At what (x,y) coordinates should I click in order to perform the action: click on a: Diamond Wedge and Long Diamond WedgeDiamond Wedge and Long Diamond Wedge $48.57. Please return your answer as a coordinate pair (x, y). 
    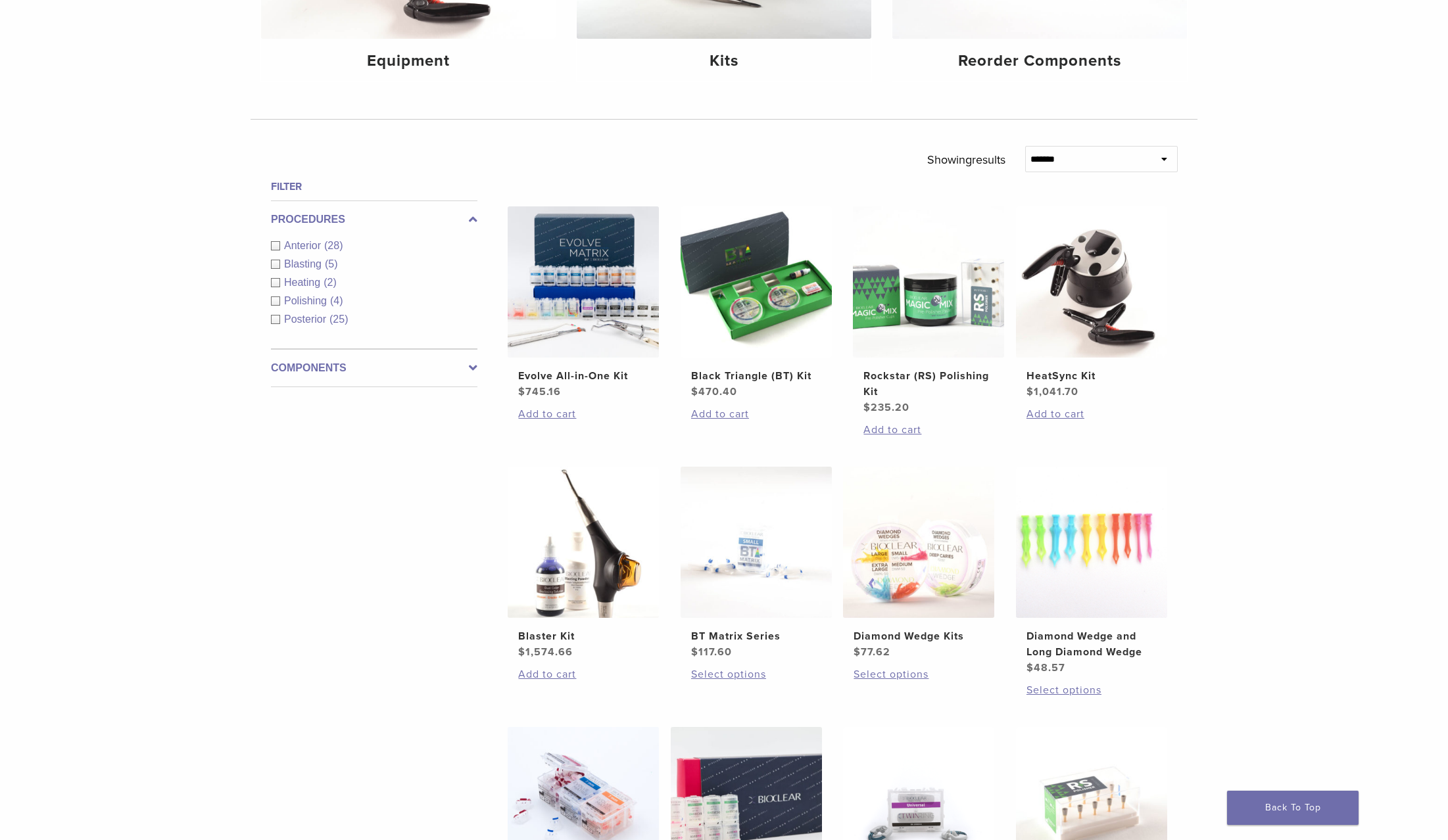
    Looking at the image, I should click on (1091, 571).